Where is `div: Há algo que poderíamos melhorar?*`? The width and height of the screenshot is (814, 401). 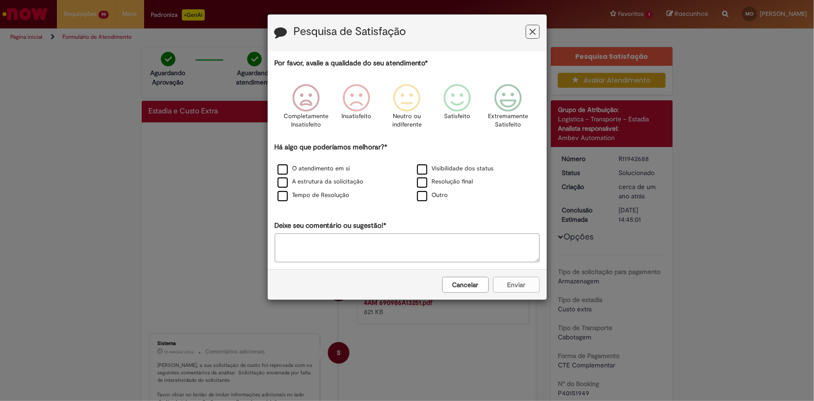
div: Há algo que poderíamos melhorar?* is located at coordinates (407, 172).